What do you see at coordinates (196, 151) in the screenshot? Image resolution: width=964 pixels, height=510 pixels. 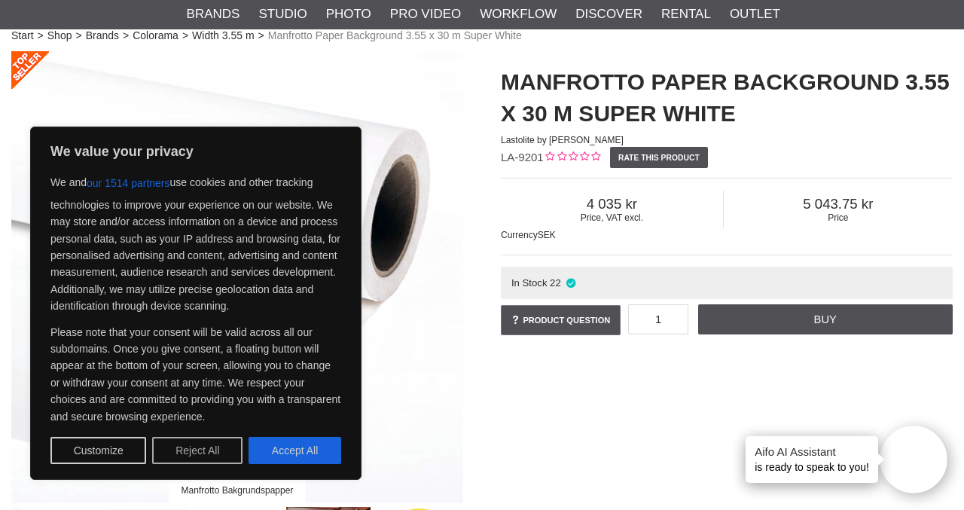 I see `p: We value your privacy` at bounding box center [196, 151].